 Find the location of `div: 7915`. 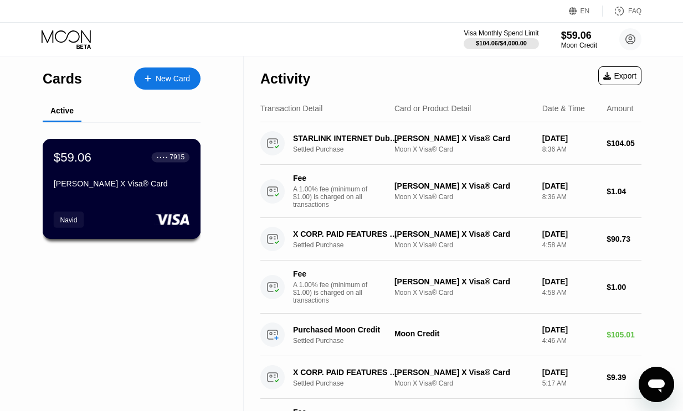

div: 7915 is located at coordinates (177, 157).